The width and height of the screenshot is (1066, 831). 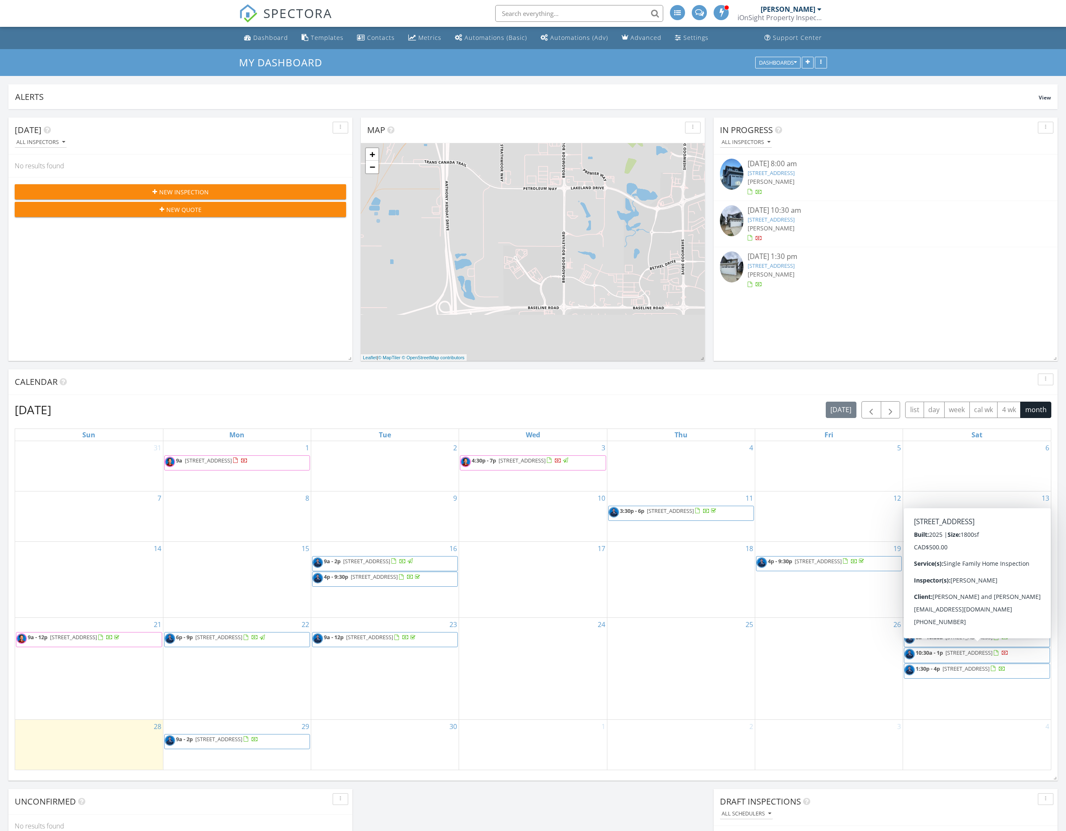 I want to click on a: Templates, so click(x=322, y=38).